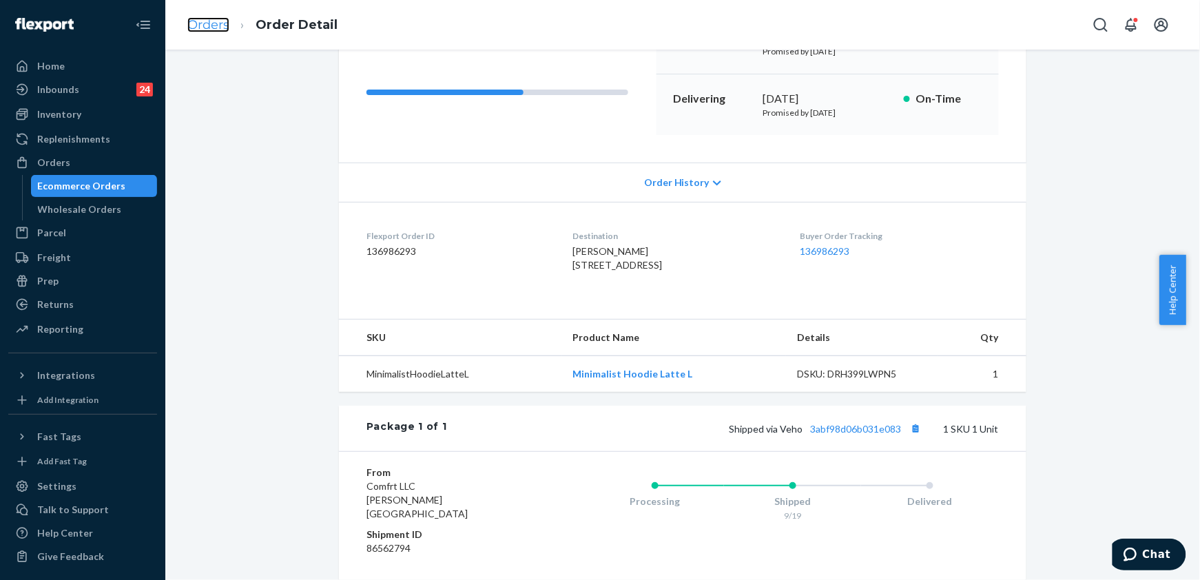 This screenshot has width=1200, height=580. What do you see at coordinates (862, 337) in the screenshot?
I see `th: Details` at bounding box center [862, 337].